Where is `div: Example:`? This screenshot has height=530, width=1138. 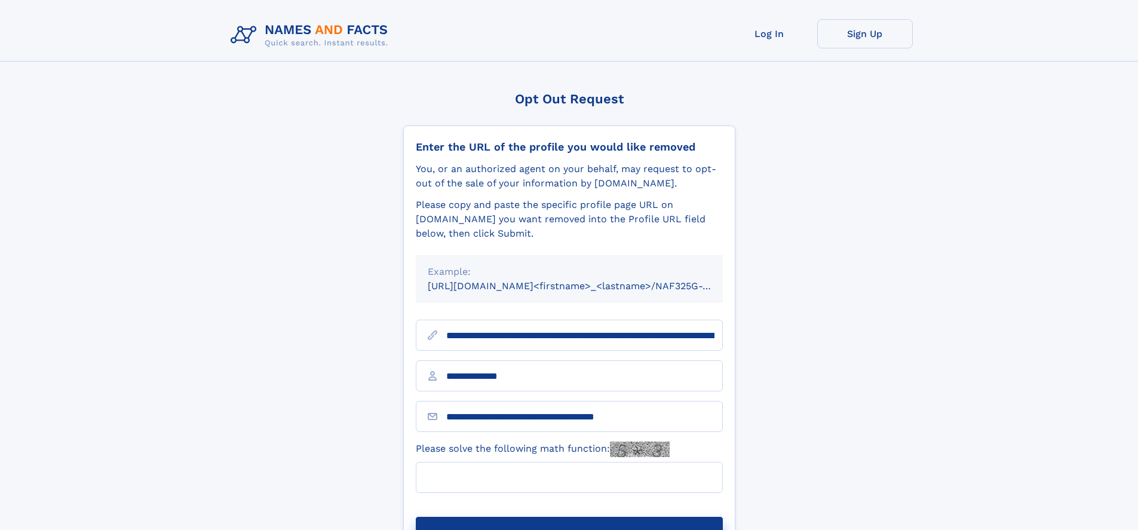
div: Example: is located at coordinates (570, 272).